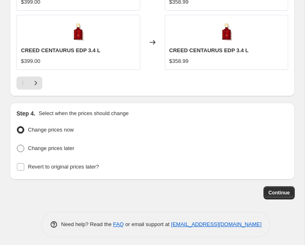  Describe the element at coordinates (26, 114) in the screenshot. I see `h2: Step 4.` at that location.